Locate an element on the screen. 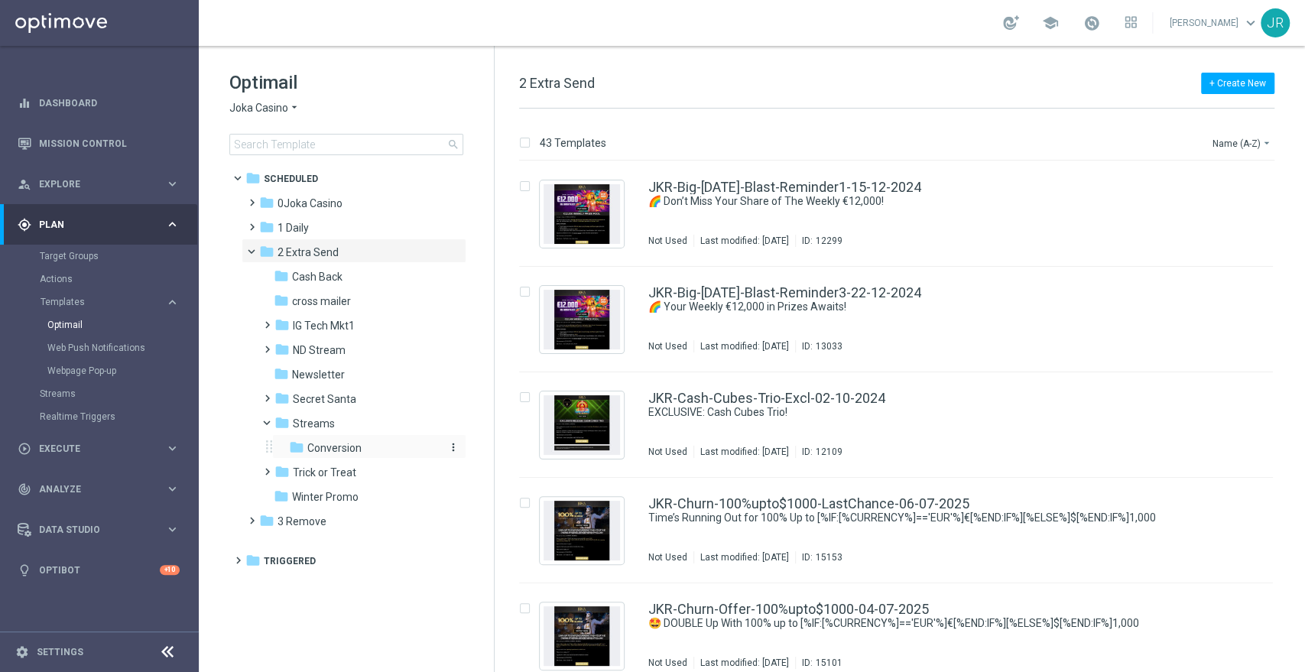 This screenshot has height=672, width=1305. a: Optibot is located at coordinates (99, 570).